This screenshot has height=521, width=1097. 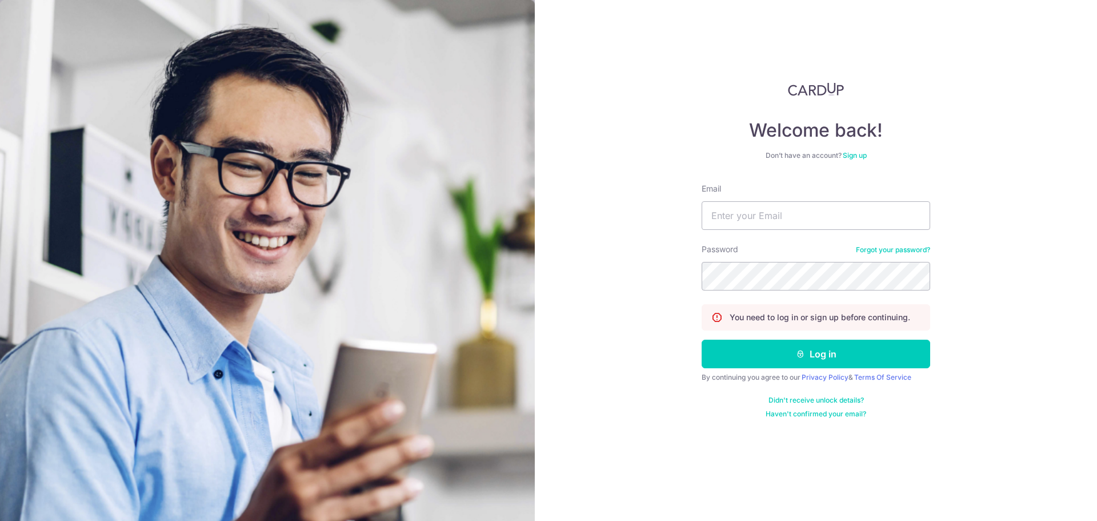 What do you see at coordinates (816, 354) in the screenshot?
I see `button: Log in` at bounding box center [816, 354].